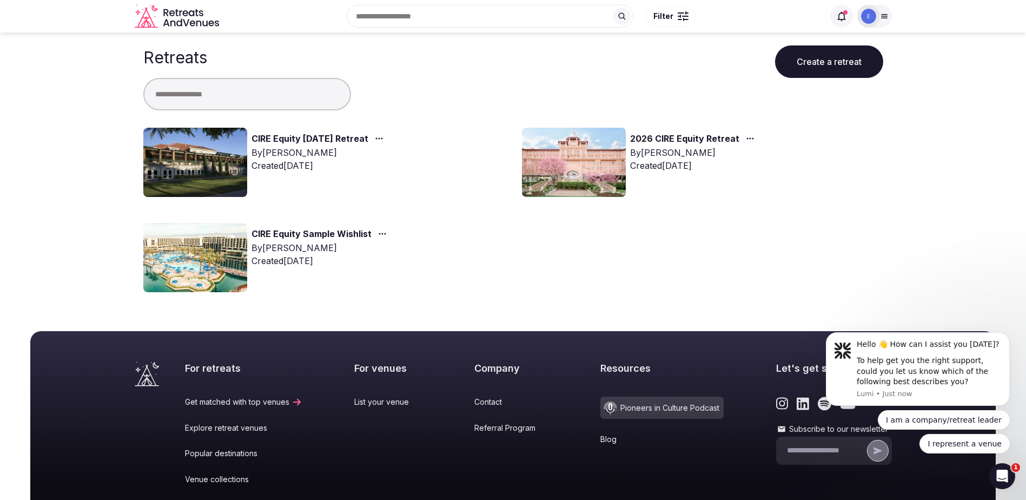 This screenshot has height=500, width=1026. What do you see at coordinates (312, 234) in the screenshot?
I see `a: CIRE Equity Sample Wishlist` at bounding box center [312, 234].